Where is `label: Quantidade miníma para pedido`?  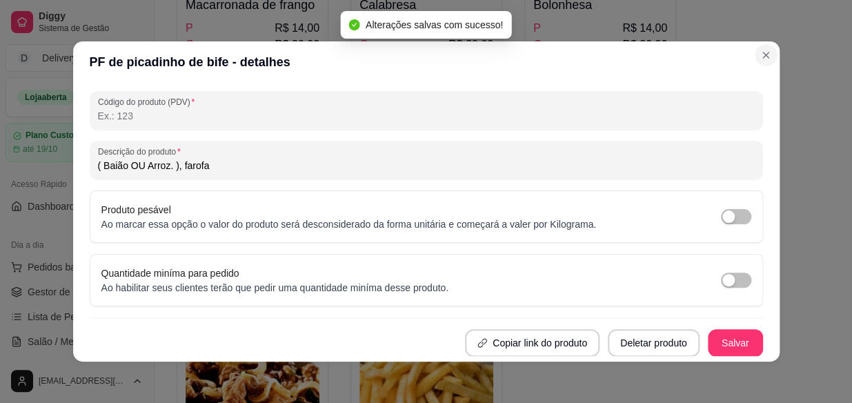 label: Quantidade miníma para pedido is located at coordinates (170, 273).